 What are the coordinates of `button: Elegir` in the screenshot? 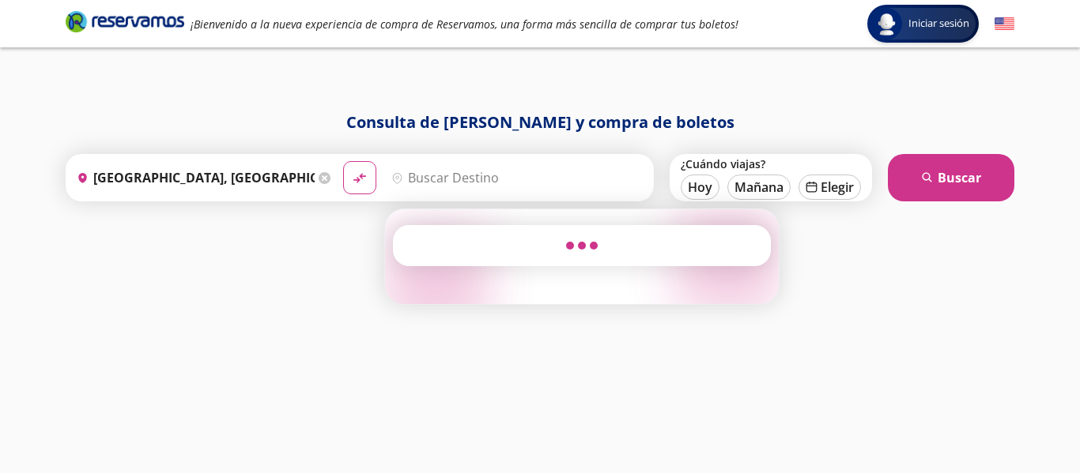 It's located at (829, 187).